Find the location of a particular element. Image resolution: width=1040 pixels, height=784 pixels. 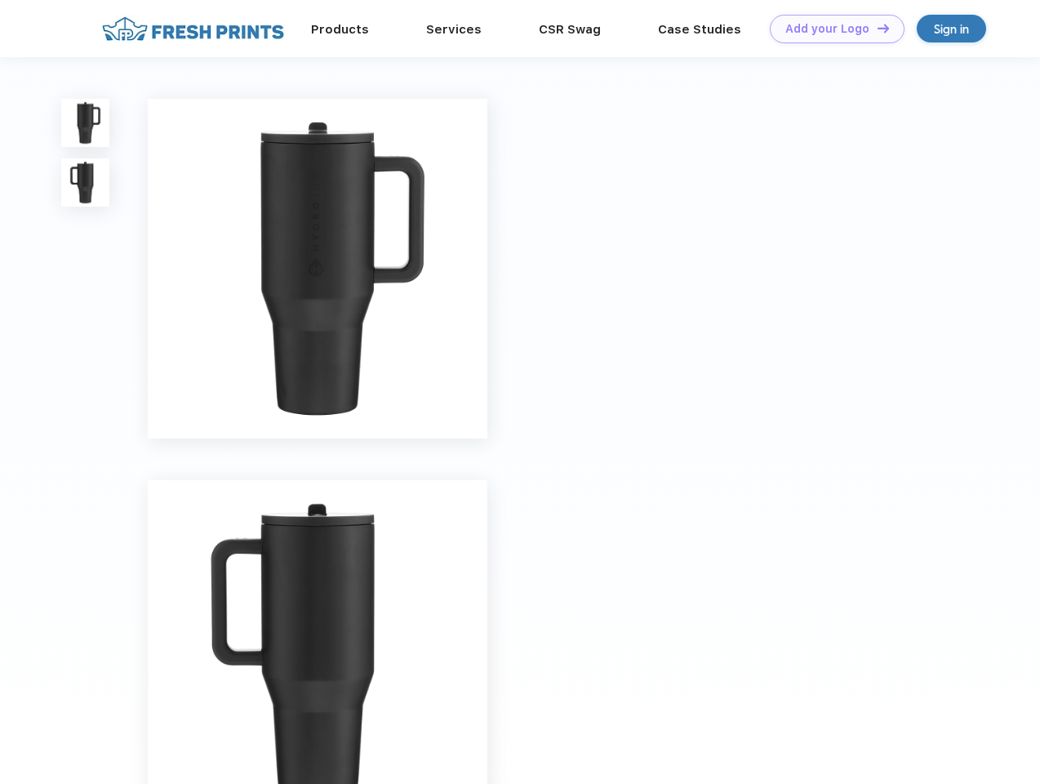

img: func=resize&h=640 is located at coordinates (318, 269).